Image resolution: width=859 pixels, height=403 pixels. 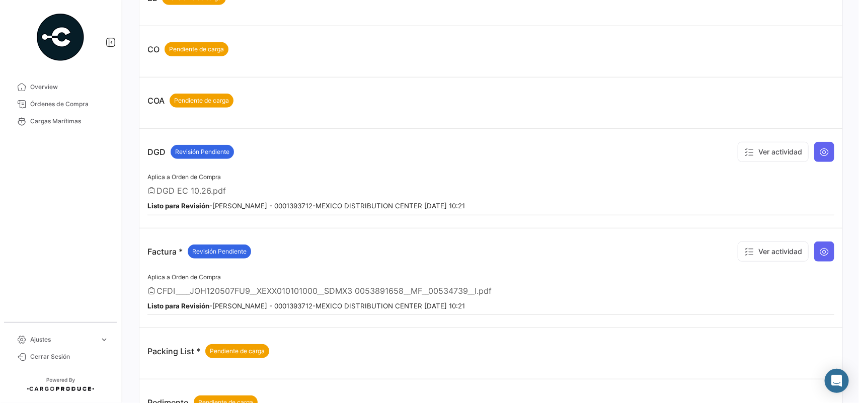 I want to click on img: powered-by.png, so click(x=60, y=37).